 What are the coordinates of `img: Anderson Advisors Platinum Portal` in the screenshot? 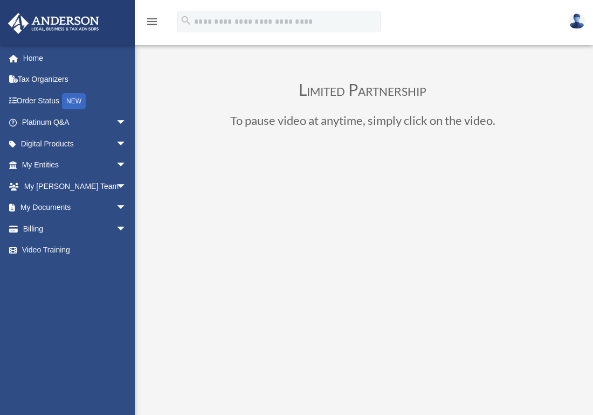 It's located at (53, 23).